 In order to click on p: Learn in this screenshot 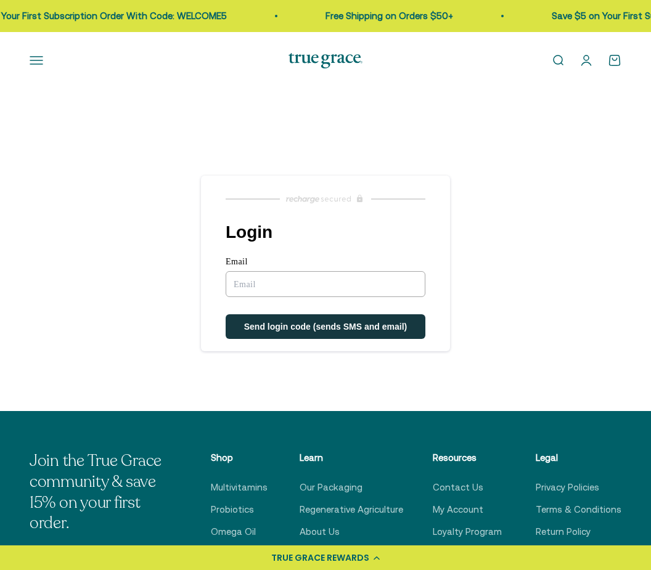, I will do `click(351, 458)`.